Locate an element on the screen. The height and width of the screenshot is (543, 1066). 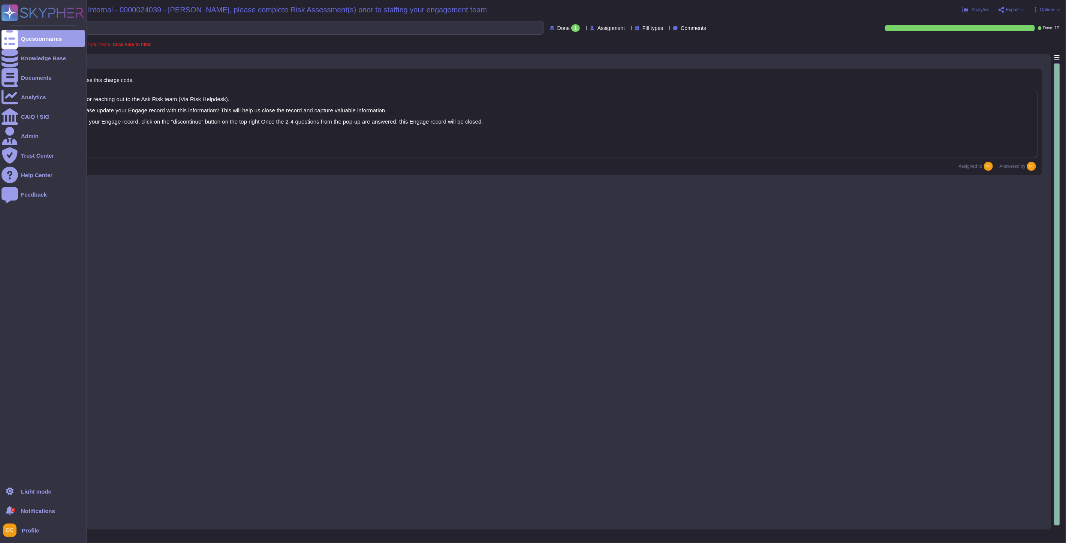
div: Help Center is located at coordinates (37, 175).